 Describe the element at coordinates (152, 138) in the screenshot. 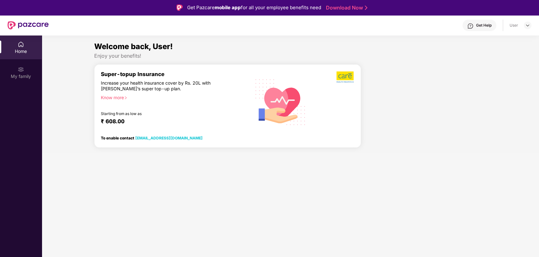

I see `div: To enable contact` at that location.